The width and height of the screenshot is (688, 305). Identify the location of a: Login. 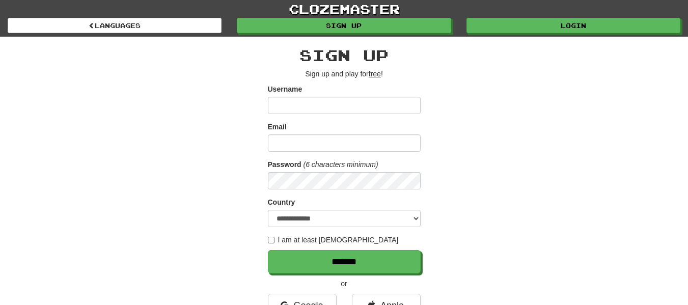
(573, 25).